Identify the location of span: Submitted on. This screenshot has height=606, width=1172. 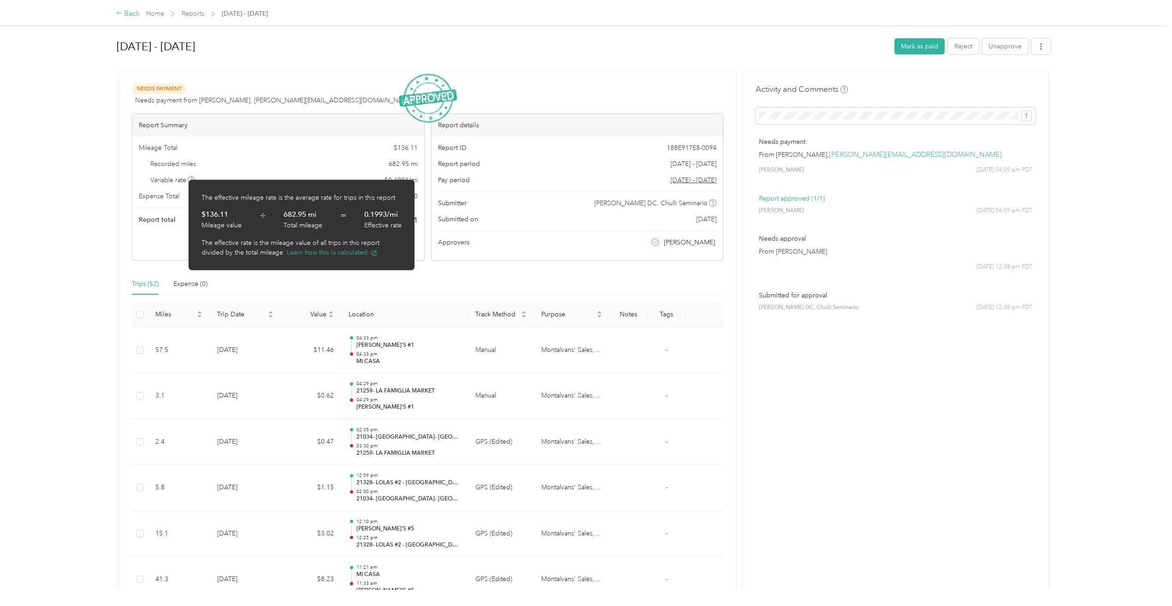
(458, 219).